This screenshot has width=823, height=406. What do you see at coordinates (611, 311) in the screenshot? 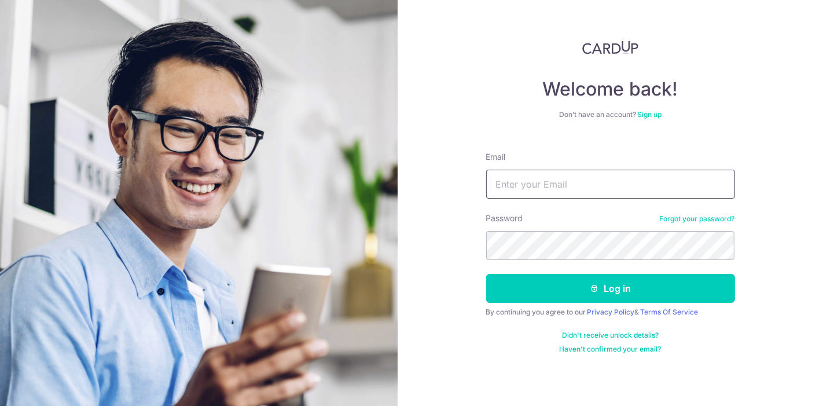
I see `a: Privacy Policy` at bounding box center [611, 311].